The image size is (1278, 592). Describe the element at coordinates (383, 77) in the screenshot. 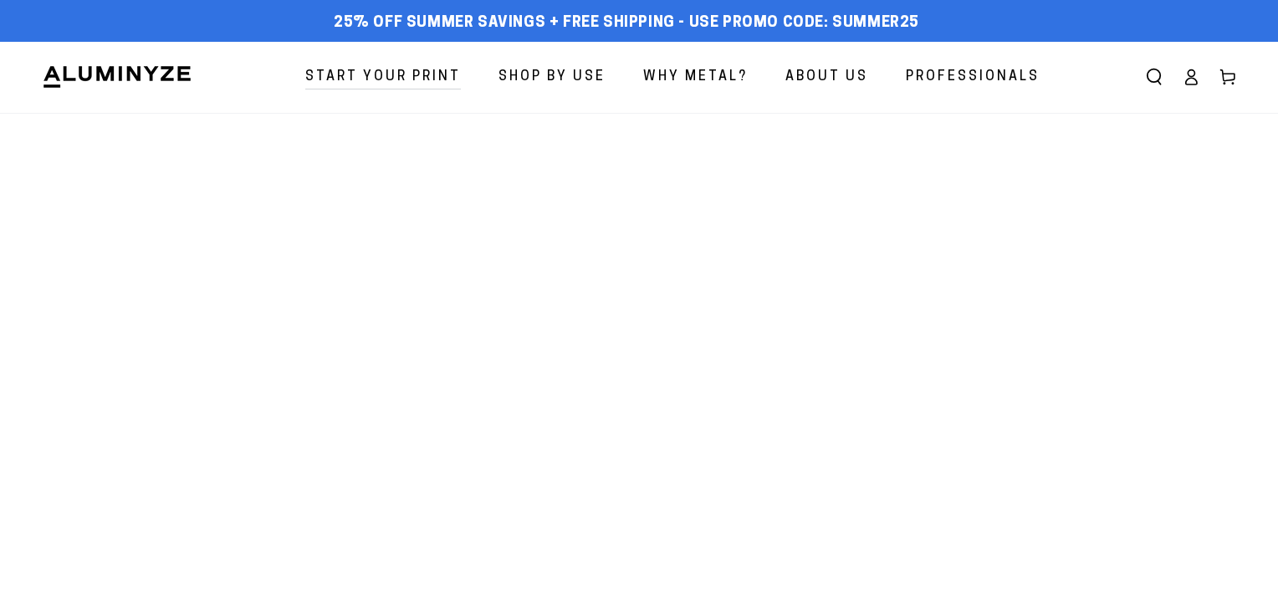

I see `span: Start Your Print` at that location.